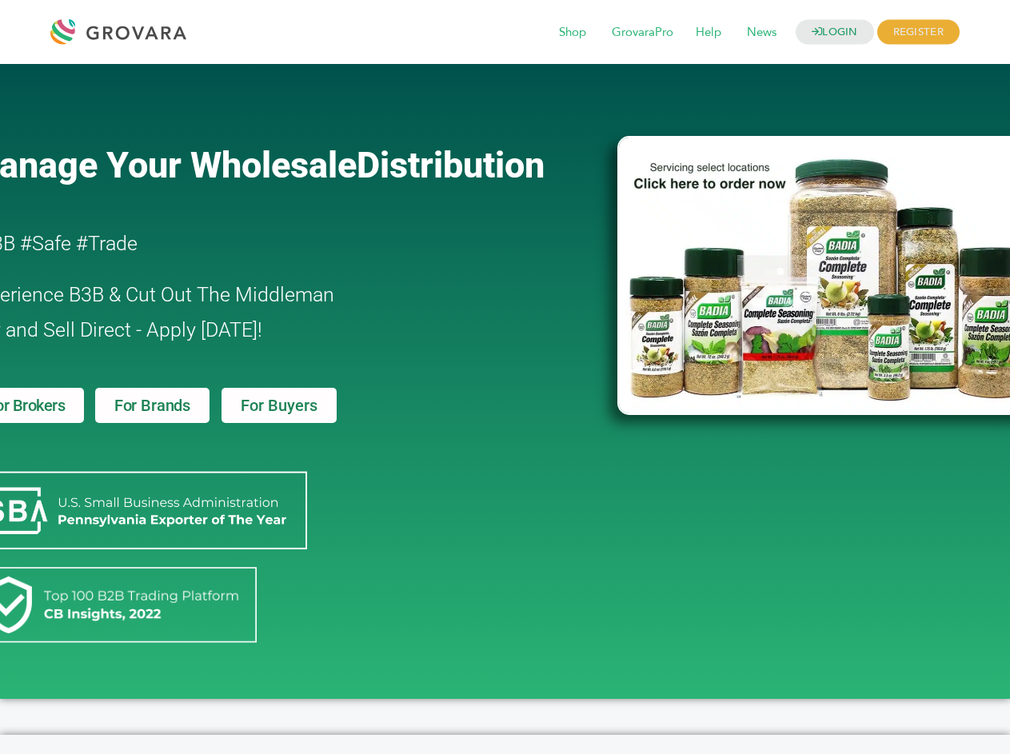 This screenshot has height=754, width=1010. I want to click on span: GrovaraPro, so click(642, 33).